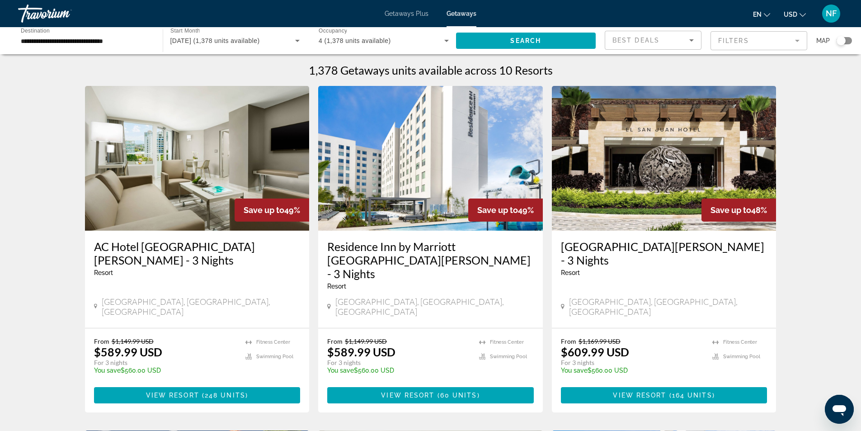 The image size is (861, 431). What do you see at coordinates (757, 14) in the screenshot?
I see `span: en` at bounding box center [757, 14].